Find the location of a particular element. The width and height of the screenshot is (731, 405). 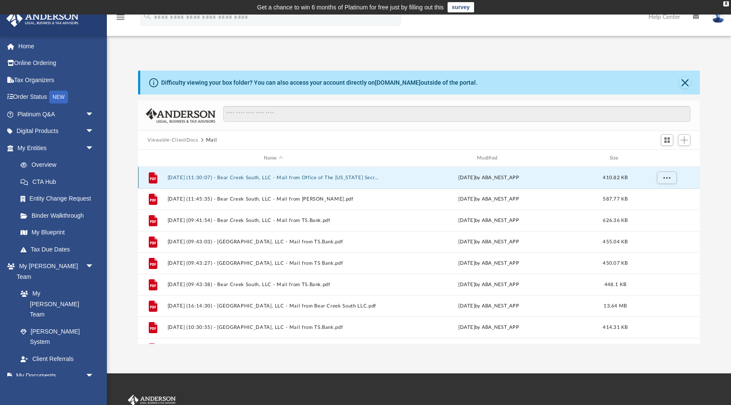

a: survey is located at coordinates (461, 7).